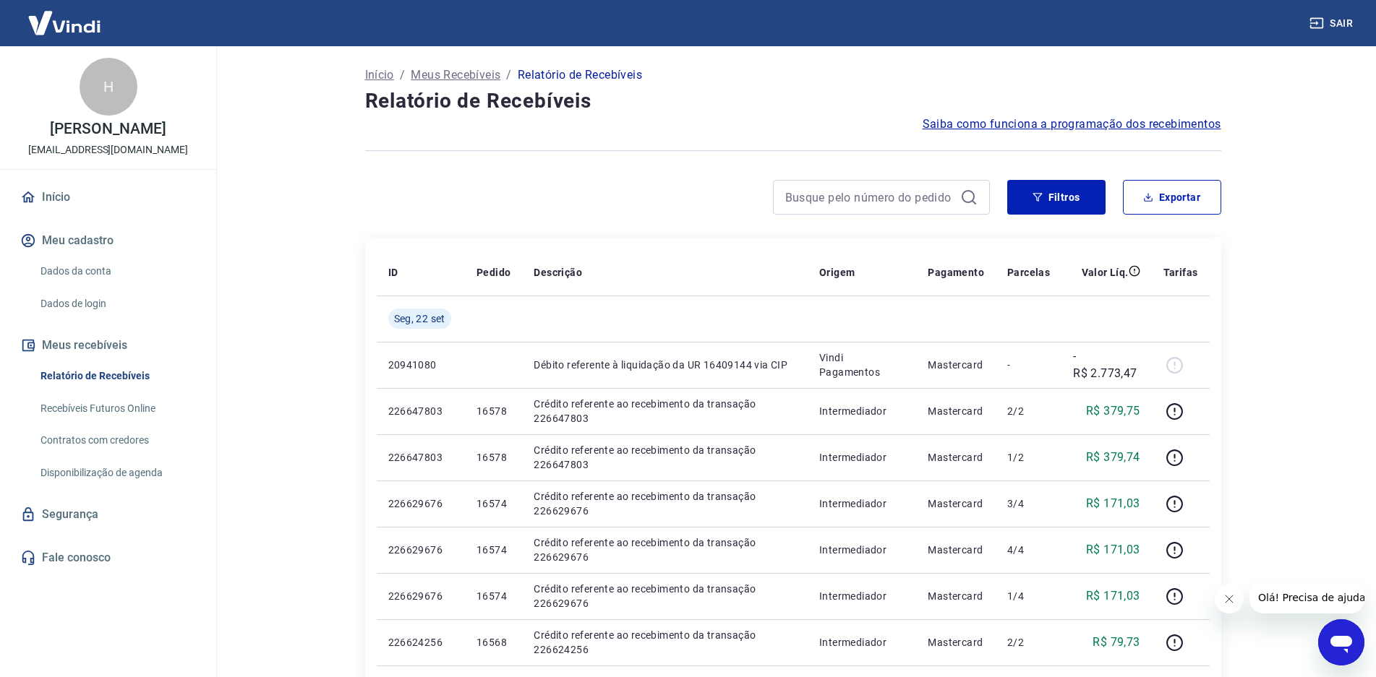  Describe the element at coordinates (1112, 458) in the screenshot. I see `p: R$ 379,74` at that location.